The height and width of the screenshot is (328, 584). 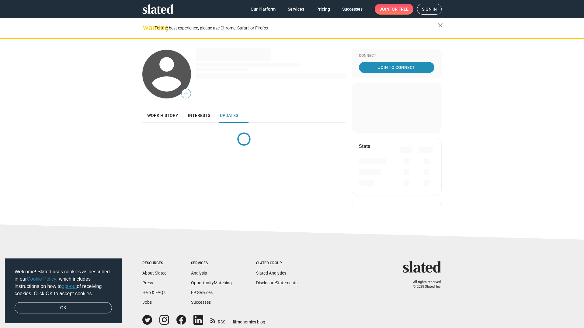 What do you see at coordinates (211, 283) in the screenshot?
I see `a: OpportunityMatching` at bounding box center [211, 283].